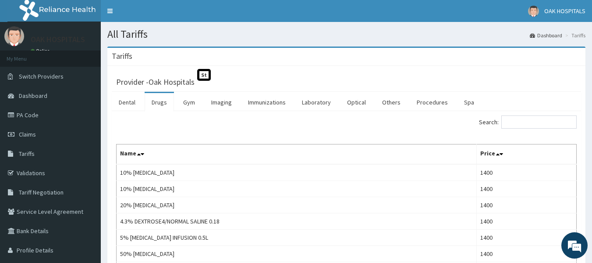  Describe the element at coordinates (189, 102) in the screenshot. I see `a: Gym` at that location.